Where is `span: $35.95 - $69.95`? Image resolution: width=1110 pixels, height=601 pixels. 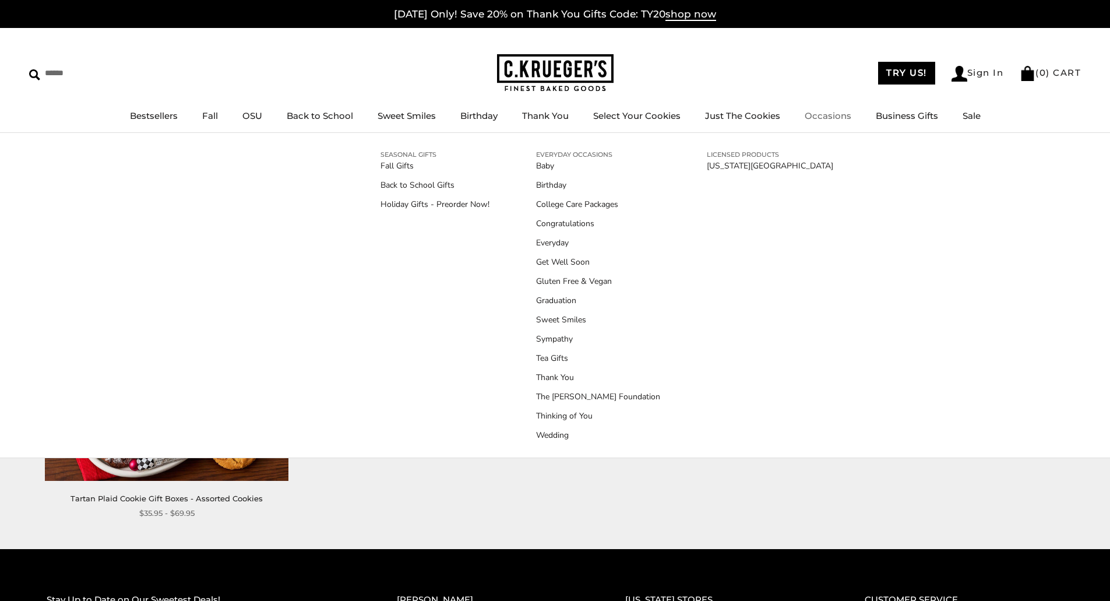
span: $35.95 - $69.95 is located at coordinates (167, 513).